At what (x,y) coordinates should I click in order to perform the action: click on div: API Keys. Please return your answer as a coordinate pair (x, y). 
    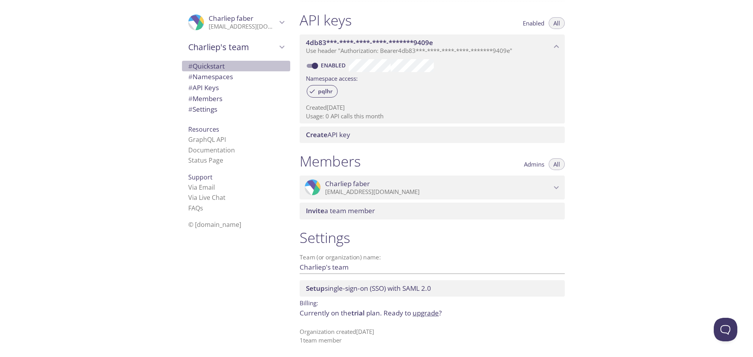
    Looking at the image, I should click on (236, 88).